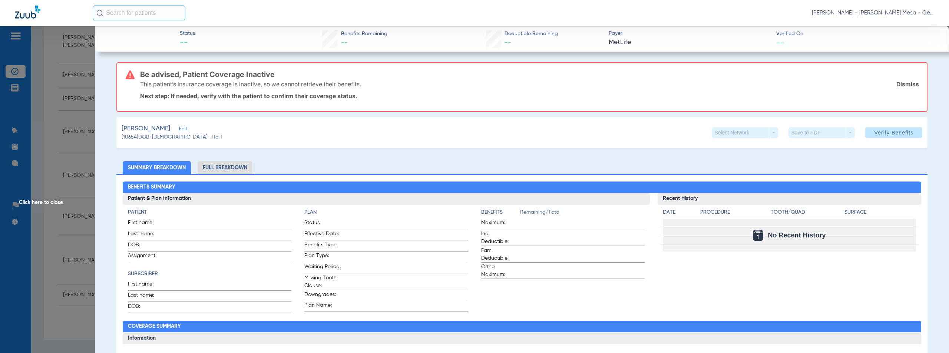  I want to click on h4: Procedure, so click(734, 212).